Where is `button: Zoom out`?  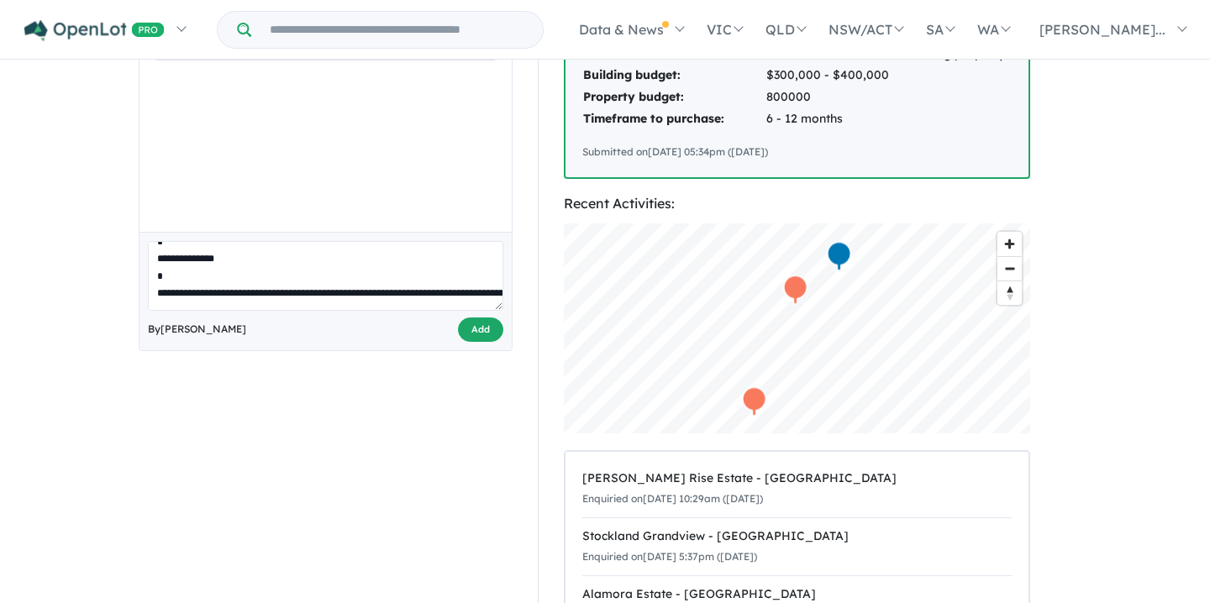
button: Zoom out is located at coordinates (1009, 268).